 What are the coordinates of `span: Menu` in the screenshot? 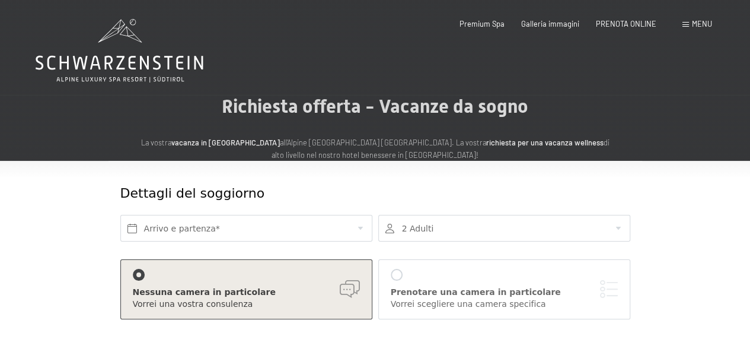 It's located at (702, 24).